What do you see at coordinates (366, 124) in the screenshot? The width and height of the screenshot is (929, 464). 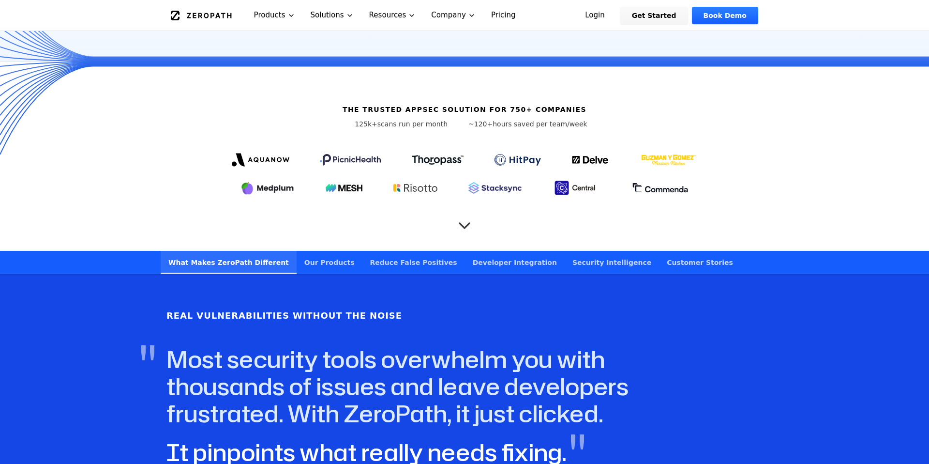 I see `span: 125k+` at bounding box center [366, 124].